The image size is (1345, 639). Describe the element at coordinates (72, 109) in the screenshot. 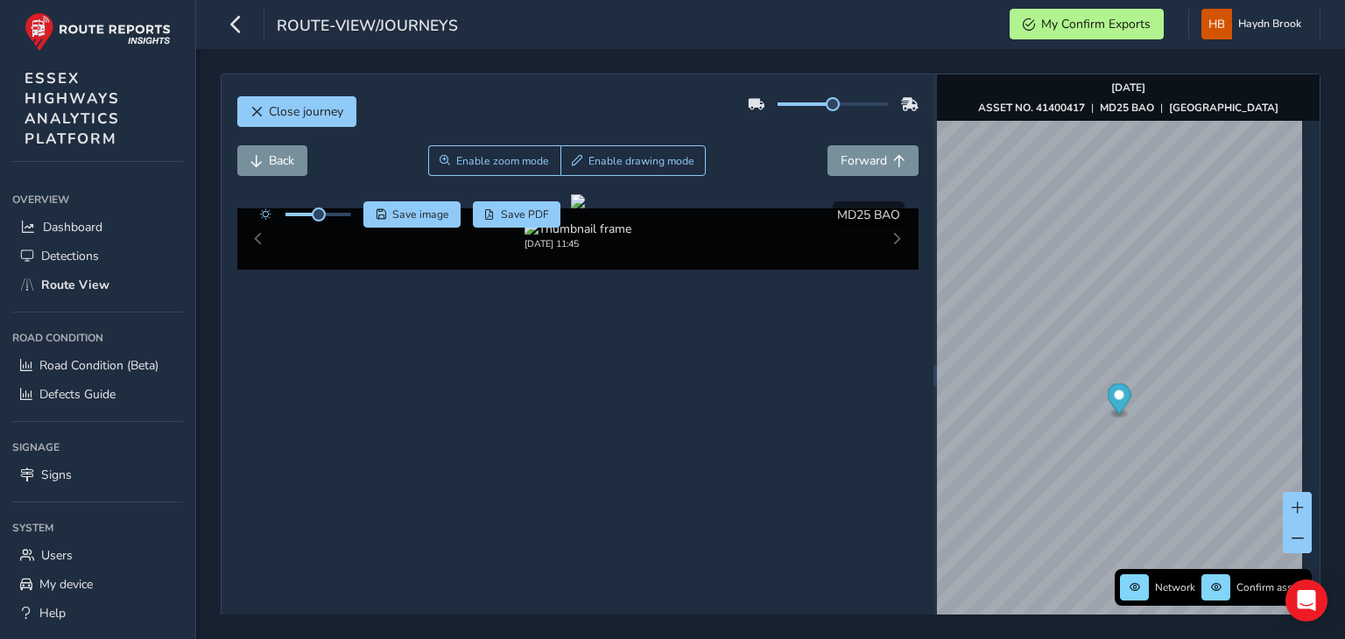

I see `span: ESSEX HIGHWAYS ANALYTICS PLATFORM` at that location.